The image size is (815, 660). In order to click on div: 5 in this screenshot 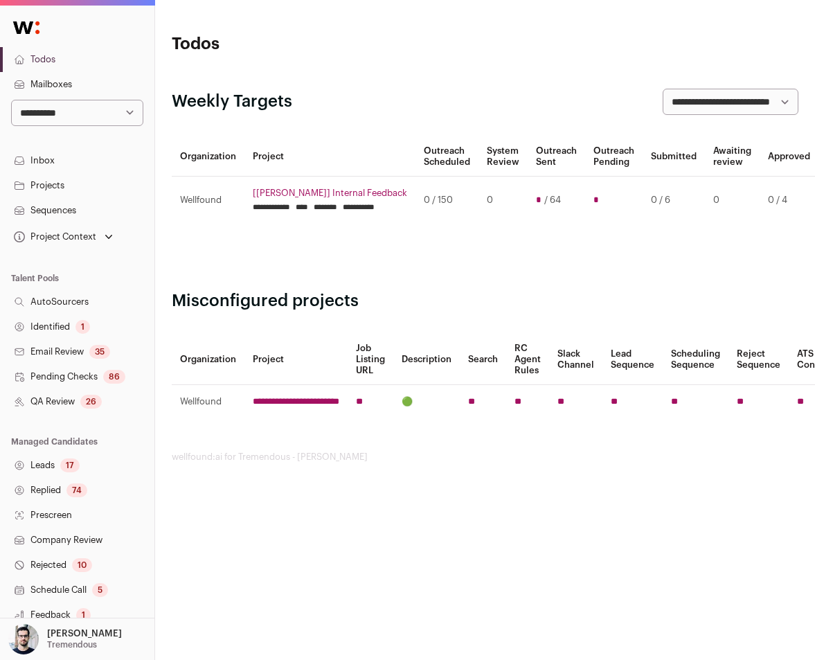, I will do `click(100, 590)`.